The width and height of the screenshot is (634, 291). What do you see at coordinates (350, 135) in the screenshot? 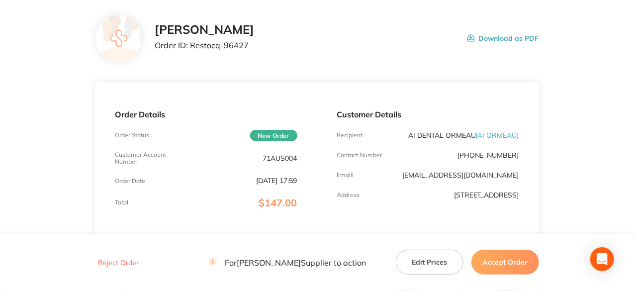
I see `p: Recipient` at bounding box center [350, 135].